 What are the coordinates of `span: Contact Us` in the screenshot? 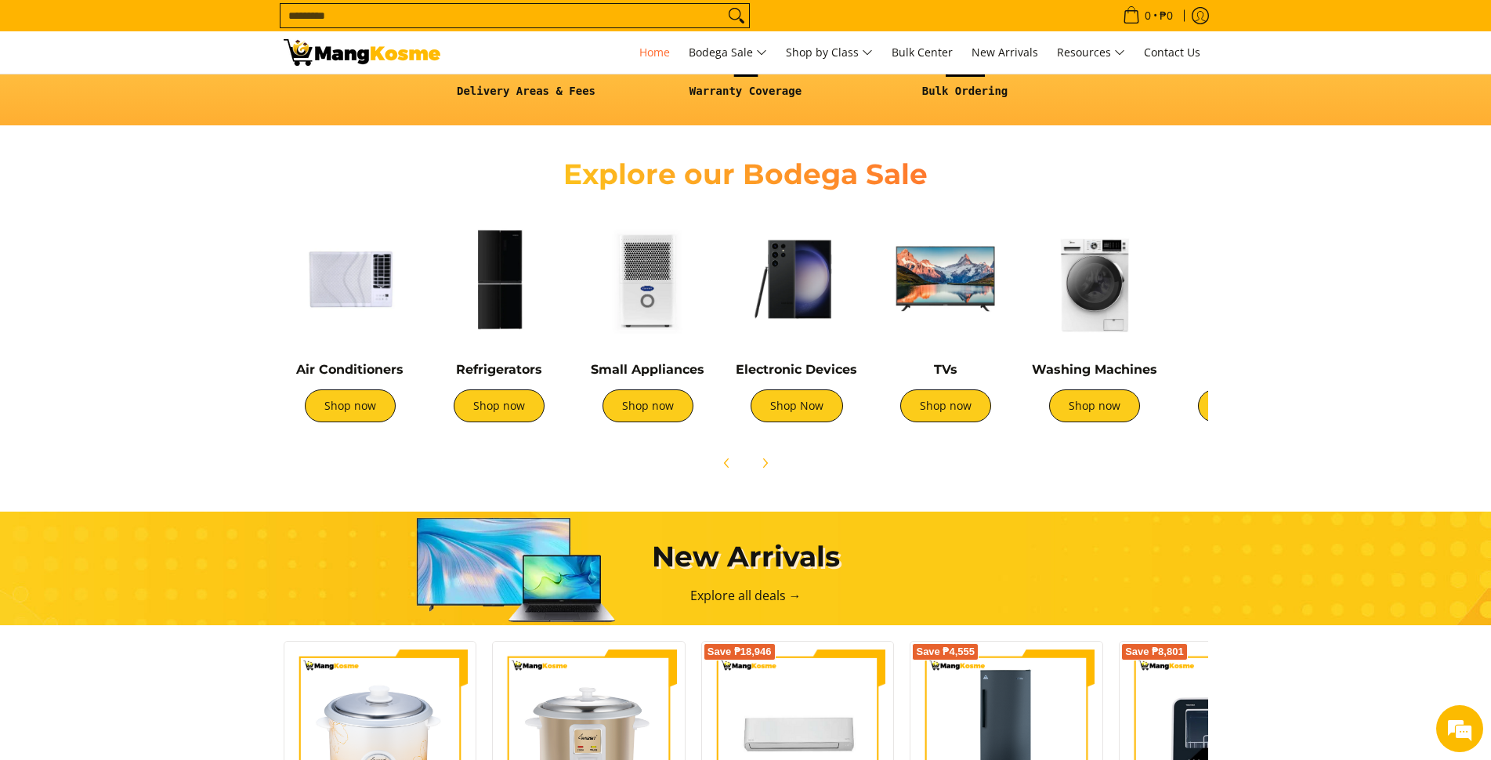 It's located at (1172, 52).